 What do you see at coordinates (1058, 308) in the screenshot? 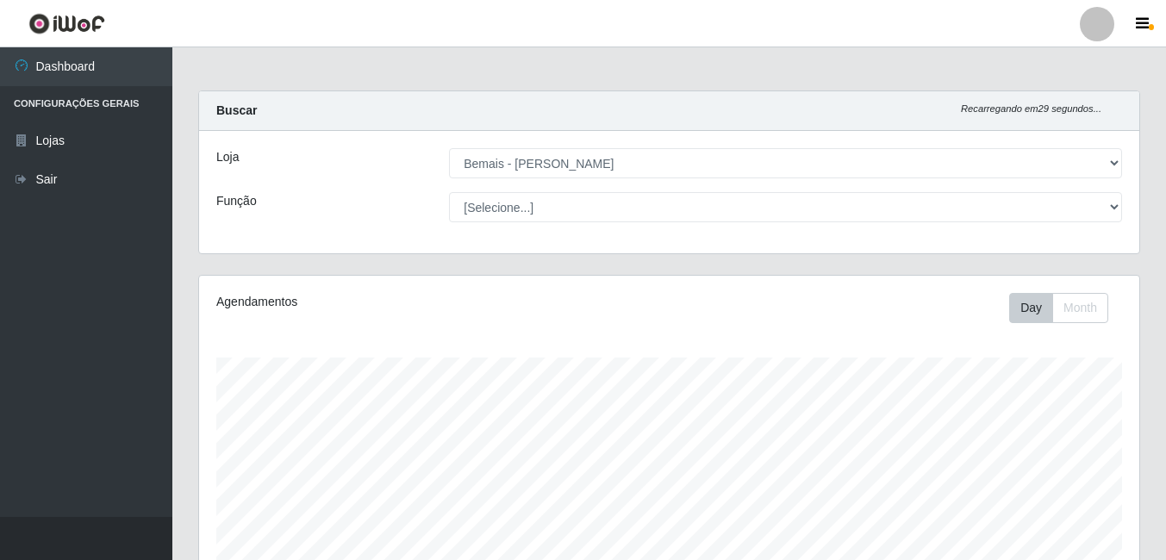
I see `div: First group` at bounding box center [1058, 308].